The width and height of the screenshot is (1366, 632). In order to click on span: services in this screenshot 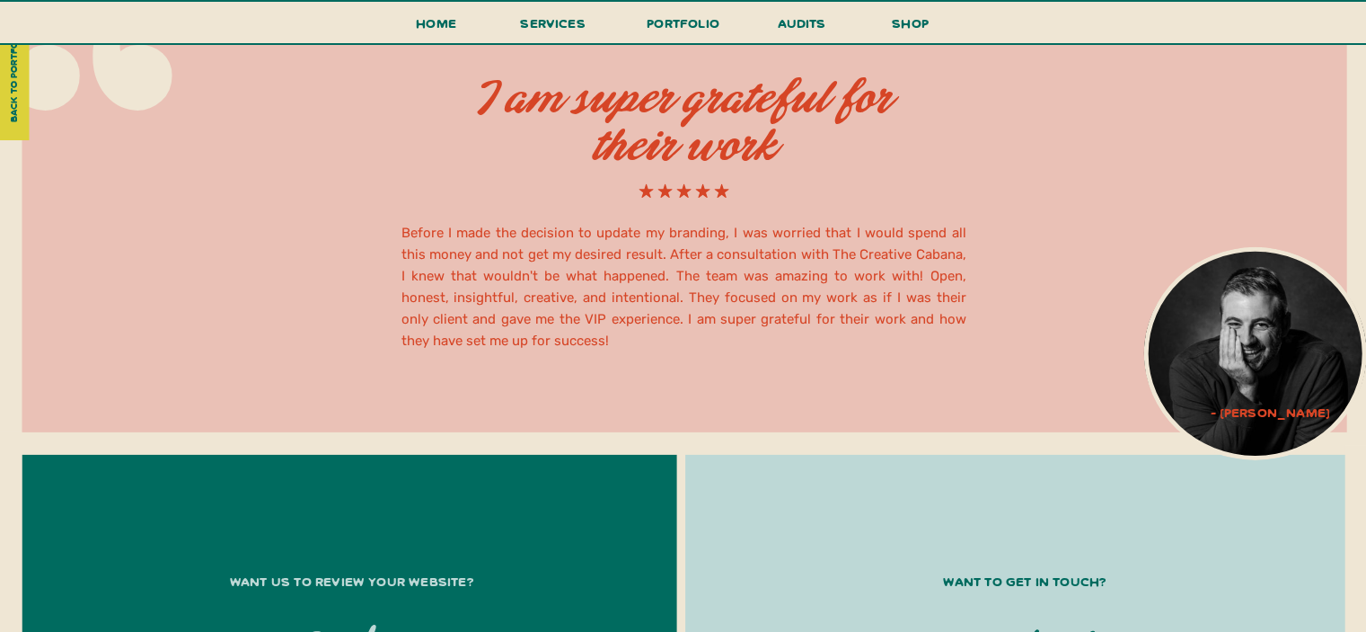, I will do `click(552, 22)`.